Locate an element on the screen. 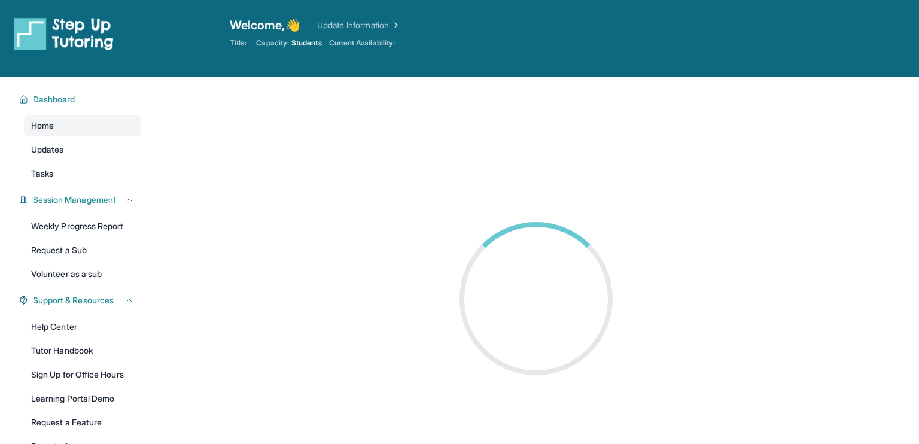 The image size is (919, 444). a: Request a Feature is located at coordinates (83, 422).